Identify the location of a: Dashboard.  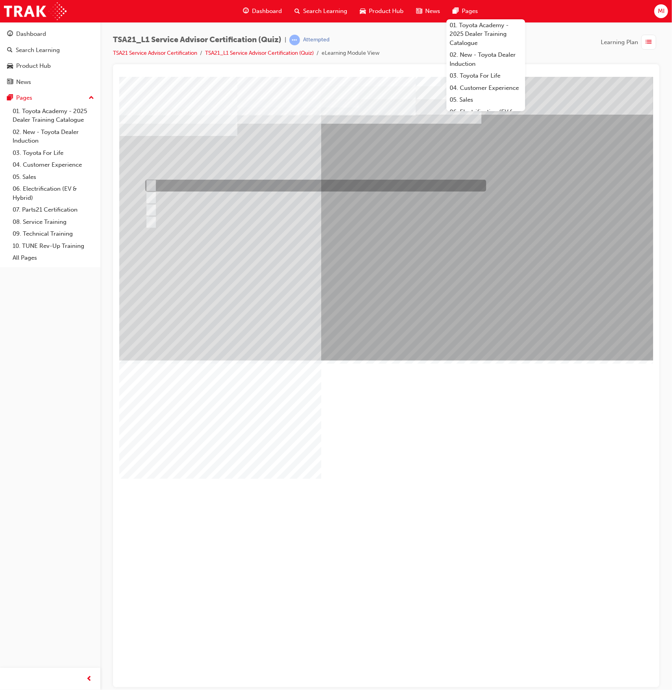
(50, 34).